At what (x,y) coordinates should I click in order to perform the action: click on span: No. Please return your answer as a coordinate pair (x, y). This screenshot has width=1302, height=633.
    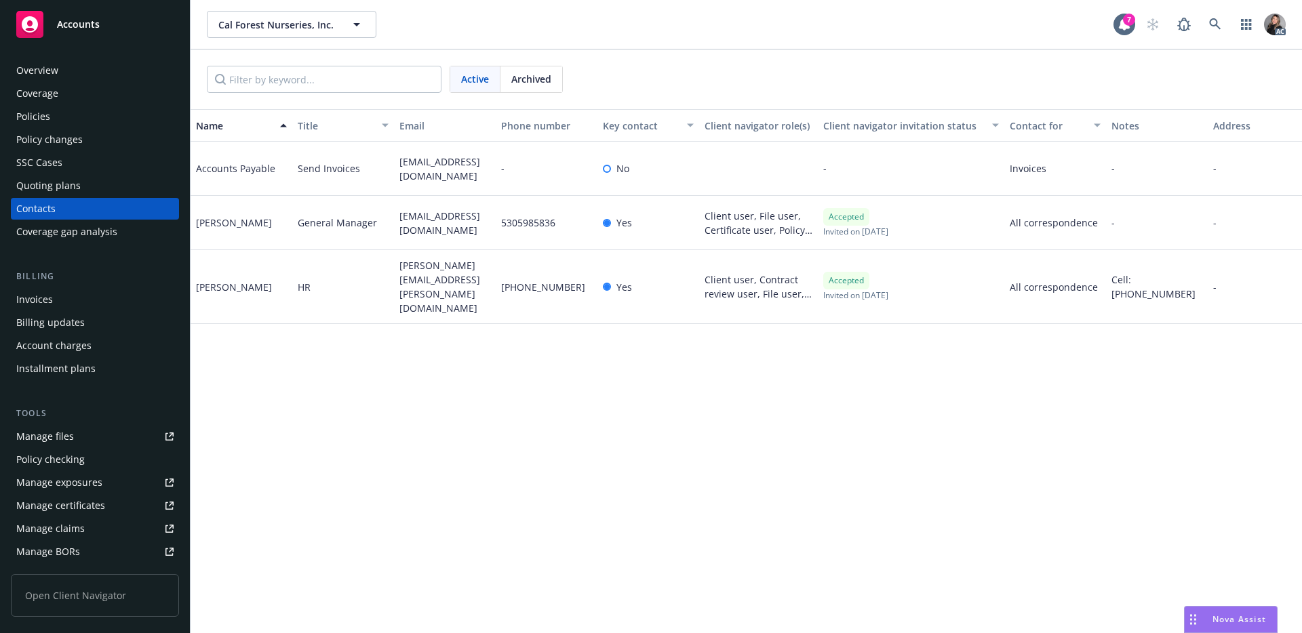
    Looking at the image, I should click on (622, 168).